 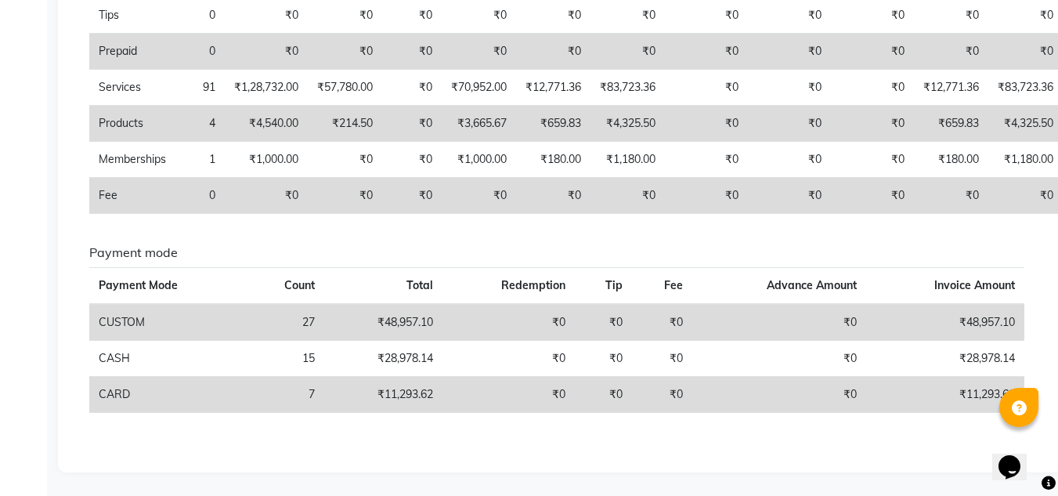 What do you see at coordinates (167, 322) in the screenshot?
I see `td: CUSTOM` at bounding box center [167, 322].